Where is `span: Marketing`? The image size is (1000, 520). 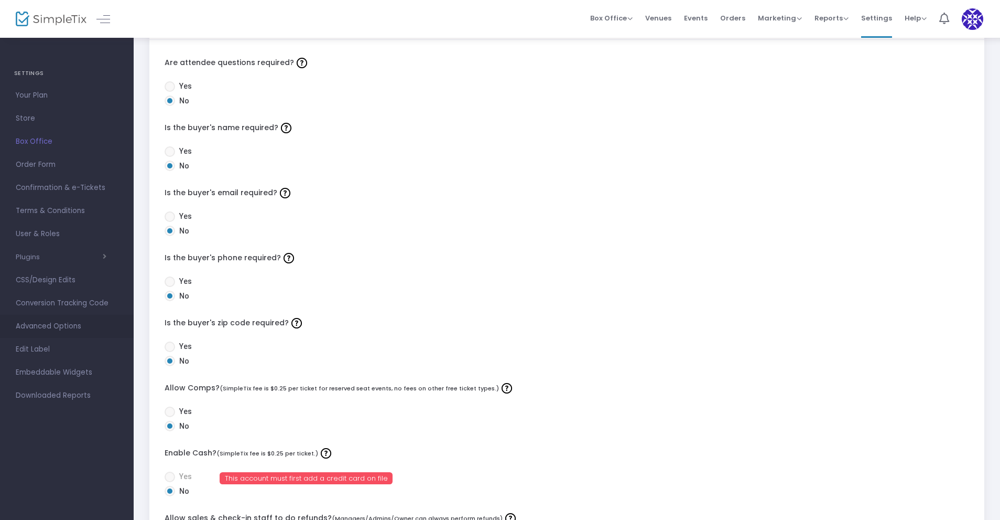 span: Marketing is located at coordinates (780, 18).